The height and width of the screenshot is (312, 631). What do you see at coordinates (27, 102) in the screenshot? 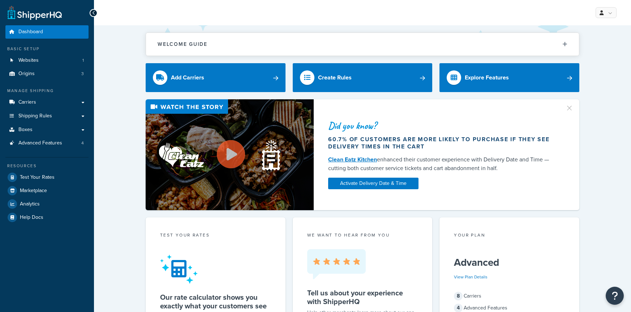
I see `span: Carriers` at bounding box center [27, 102].